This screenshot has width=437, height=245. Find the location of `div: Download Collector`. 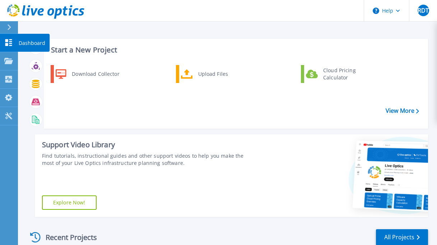

div: Download Collector is located at coordinates (95, 74).